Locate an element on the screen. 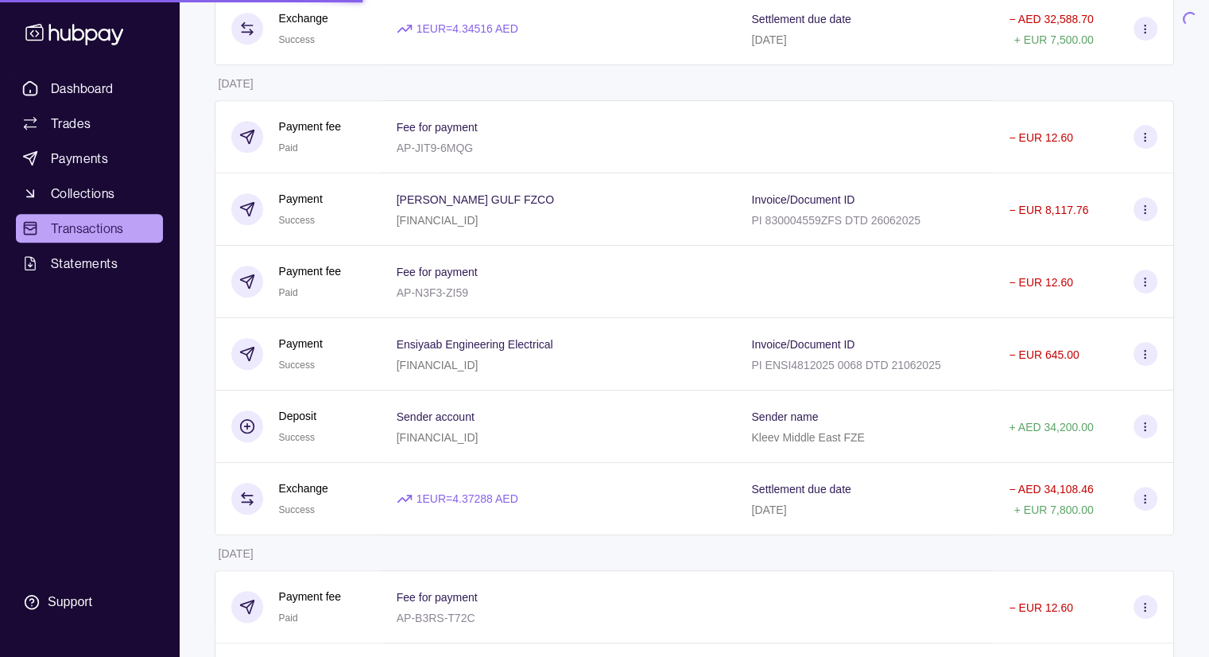 The image size is (1209, 657). span: Statements is located at coordinates (84, 263).